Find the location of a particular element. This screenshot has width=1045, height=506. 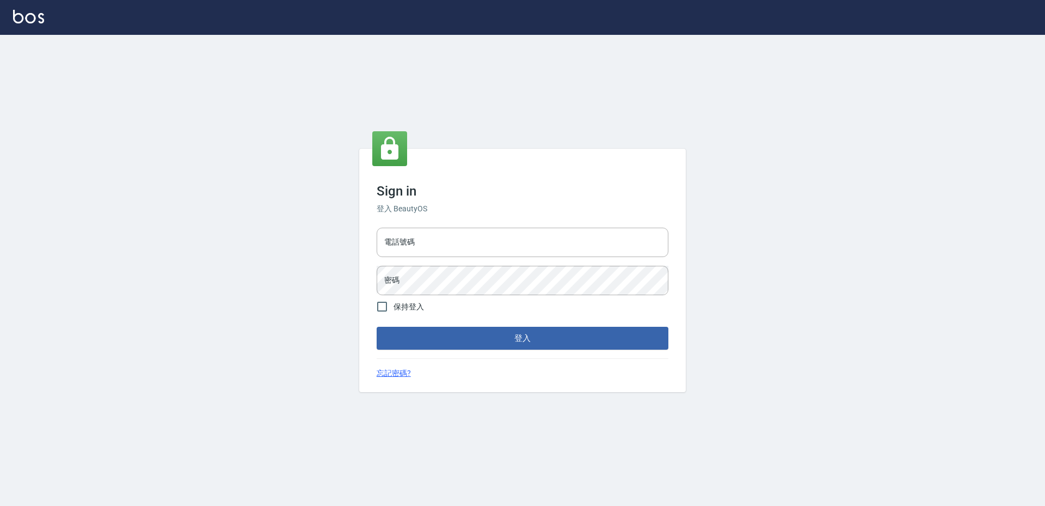

h3: Sign in is located at coordinates (523, 191).